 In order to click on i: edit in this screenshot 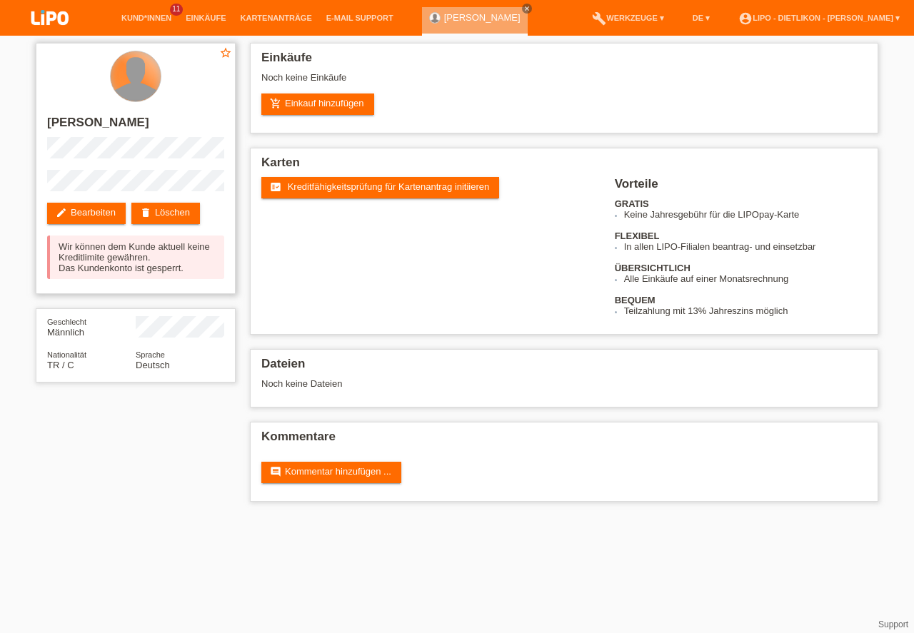, I will do `click(61, 213)`.